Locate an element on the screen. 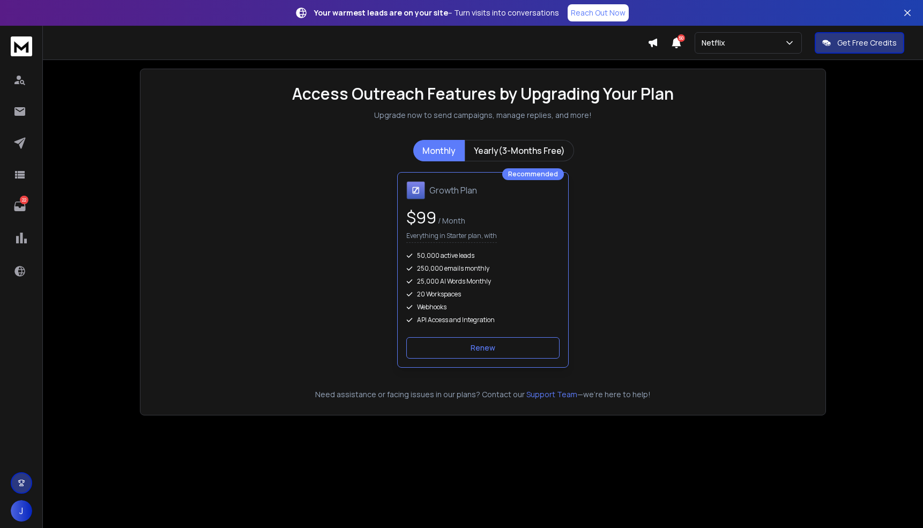 The image size is (923, 528). div: 50,000 active leads is located at coordinates (483, 256).